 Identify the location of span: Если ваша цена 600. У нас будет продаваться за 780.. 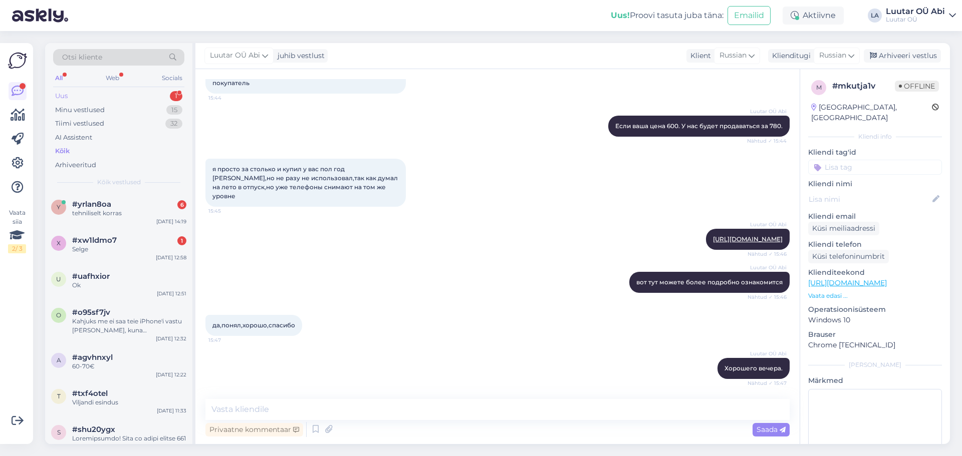
(699, 126).